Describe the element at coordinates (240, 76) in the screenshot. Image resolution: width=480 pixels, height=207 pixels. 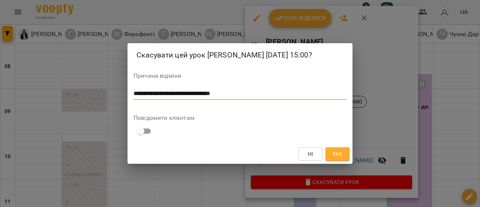
I see `label: Причина відміни` at that location.